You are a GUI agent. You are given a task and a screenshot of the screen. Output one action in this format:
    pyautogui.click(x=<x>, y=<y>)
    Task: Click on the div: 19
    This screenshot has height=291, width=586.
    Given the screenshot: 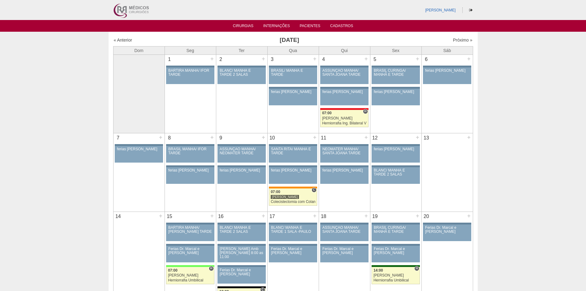 What is the action you would take?
    pyautogui.click(x=375, y=216)
    